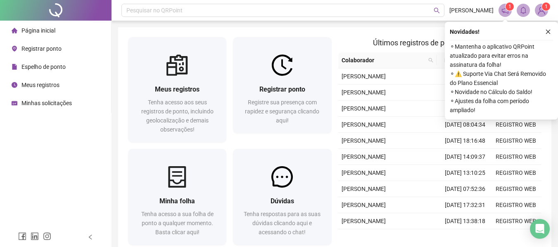 Image resolution: width=558 pixels, height=247 pixels. What do you see at coordinates (47, 237) in the screenshot?
I see `span: instagram` at bounding box center [47, 237].